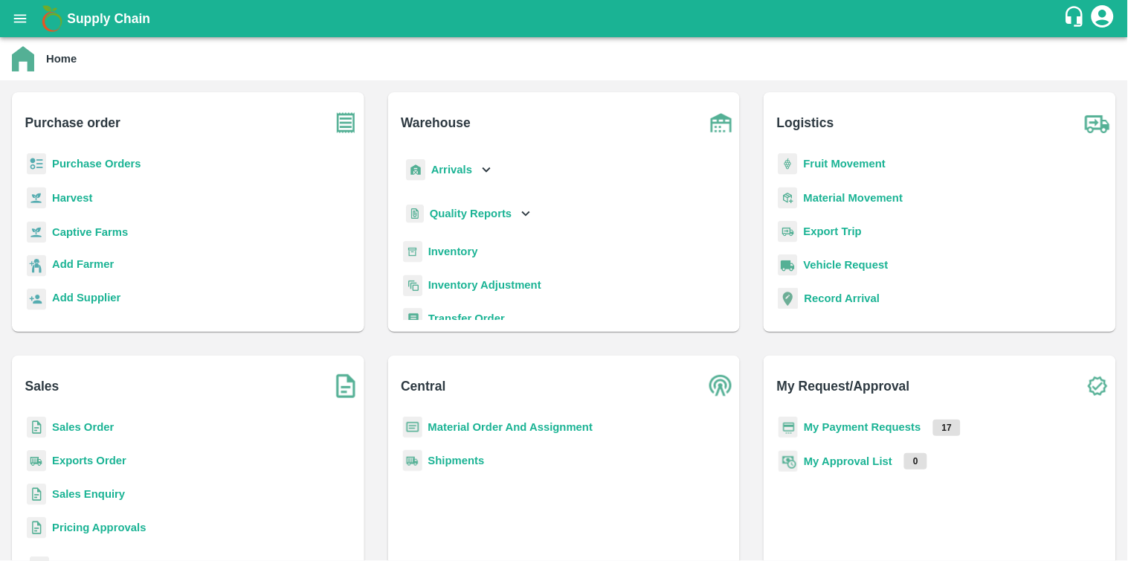 The height and width of the screenshot is (561, 1128). Describe the element at coordinates (833, 231) in the screenshot. I see `b: Export Trip` at that location.